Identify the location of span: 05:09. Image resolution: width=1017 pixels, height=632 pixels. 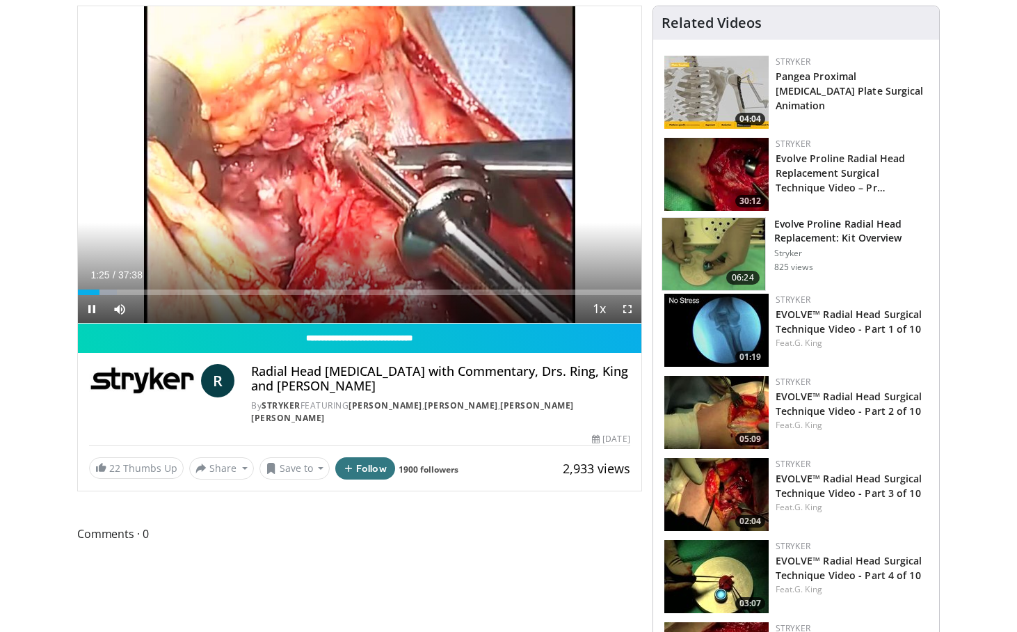
(750, 439).